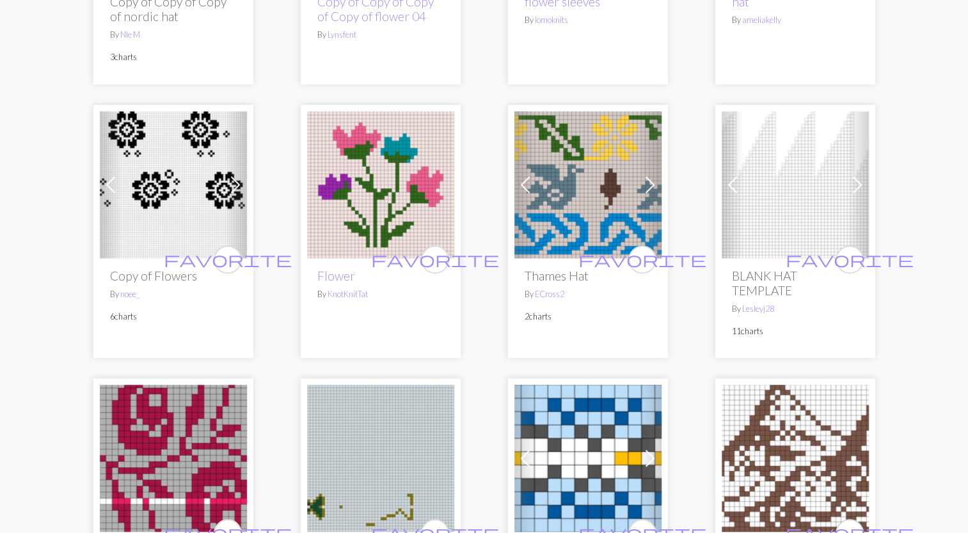  I want to click on a: BLANK HAT TEMPLATE, so click(795, 183).